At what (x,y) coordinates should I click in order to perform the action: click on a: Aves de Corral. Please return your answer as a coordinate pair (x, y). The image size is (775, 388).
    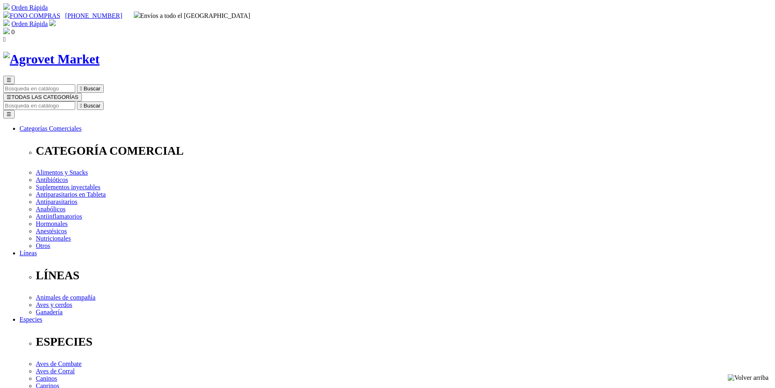
    Looking at the image, I should click on (55, 371).